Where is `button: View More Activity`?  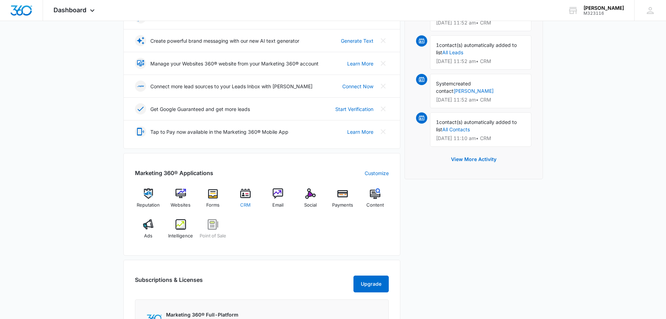 button: View More Activity is located at coordinates (474, 159).